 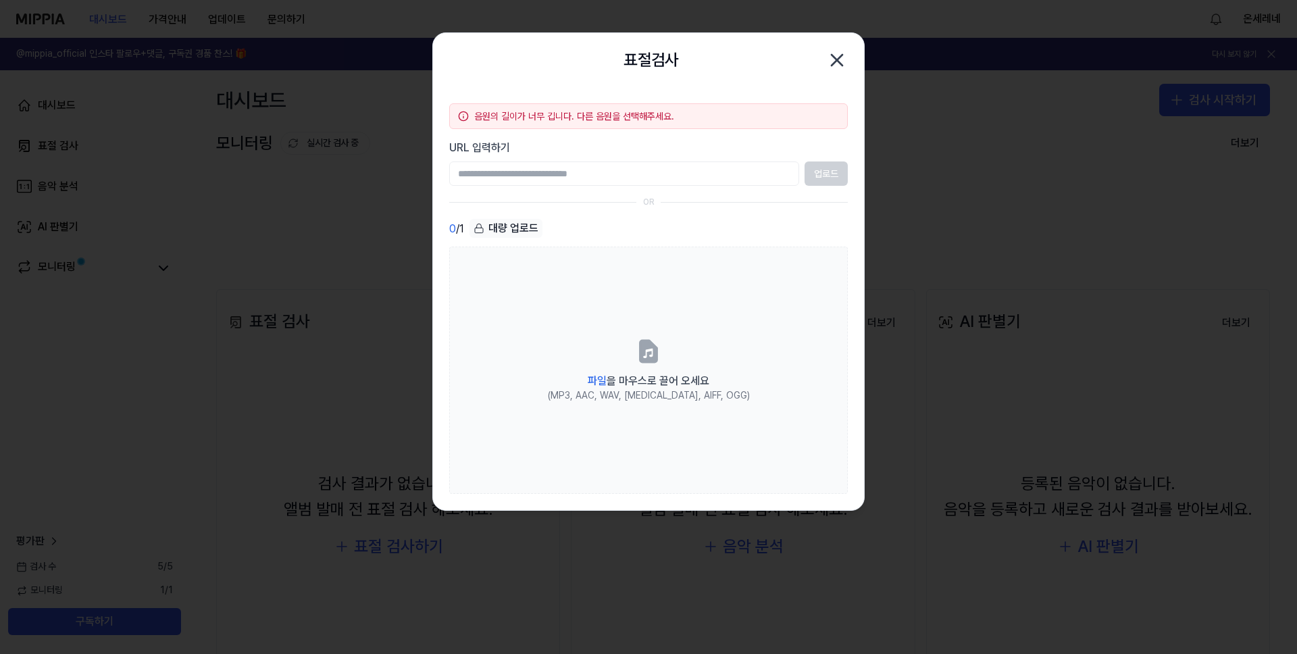 What do you see at coordinates (649, 148) in the screenshot?
I see `label: URL 입력하기` at bounding box center [649, 148].